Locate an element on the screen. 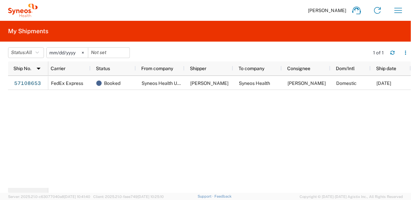 This screenshot has height=200, width=411. img: arrow-dropdown.svg is located at coordinates (39, 68).